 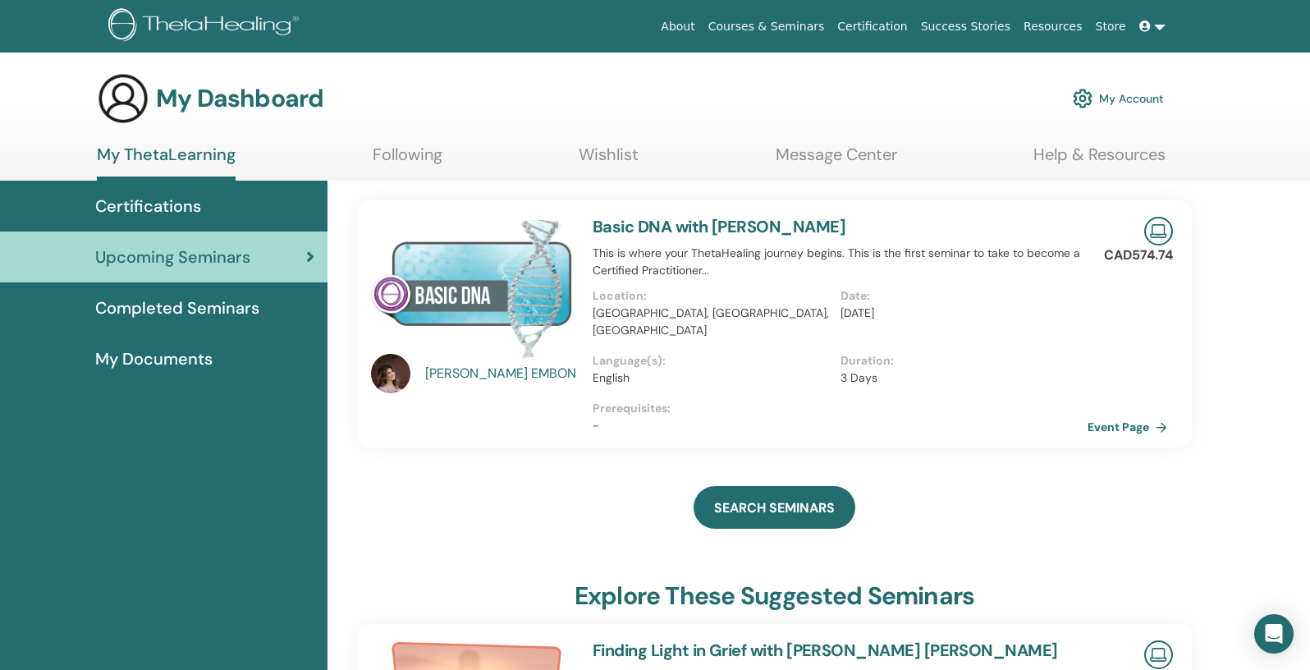 I want to click on a: My ThetaLearning, so click(x=166, y=163).